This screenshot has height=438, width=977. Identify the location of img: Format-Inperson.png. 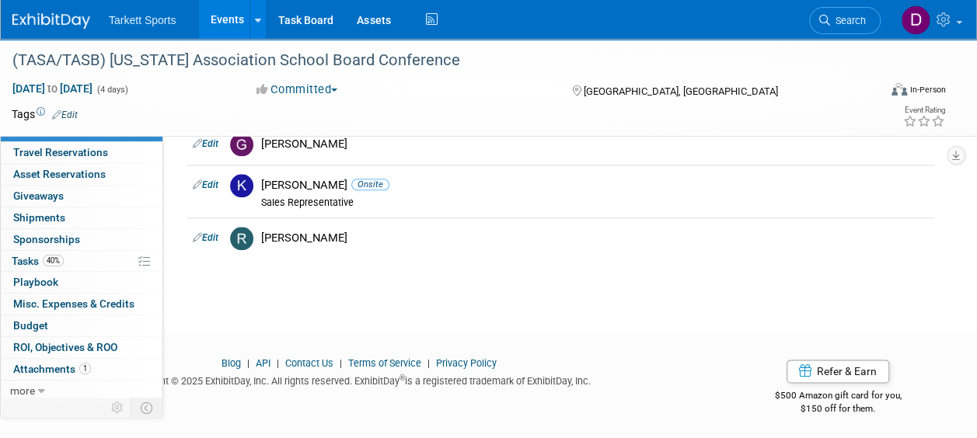
(899, 89).